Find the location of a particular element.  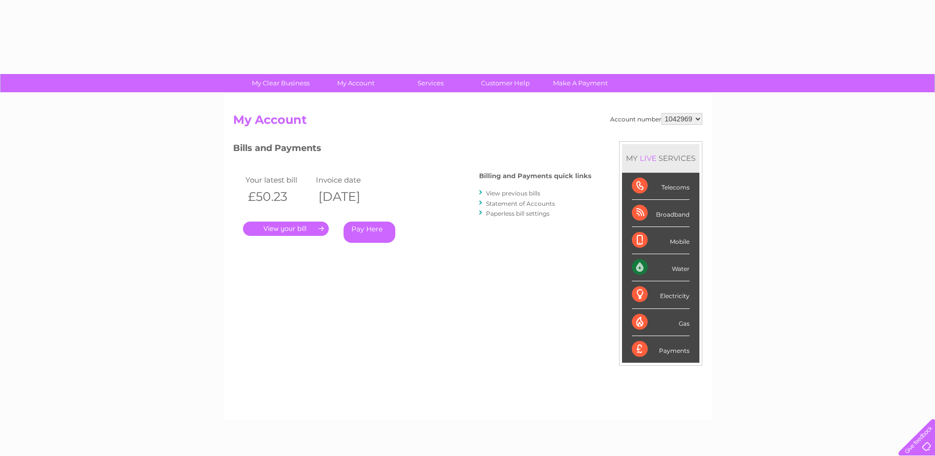

td: Your latest bill is located at coordinates (279, 179).